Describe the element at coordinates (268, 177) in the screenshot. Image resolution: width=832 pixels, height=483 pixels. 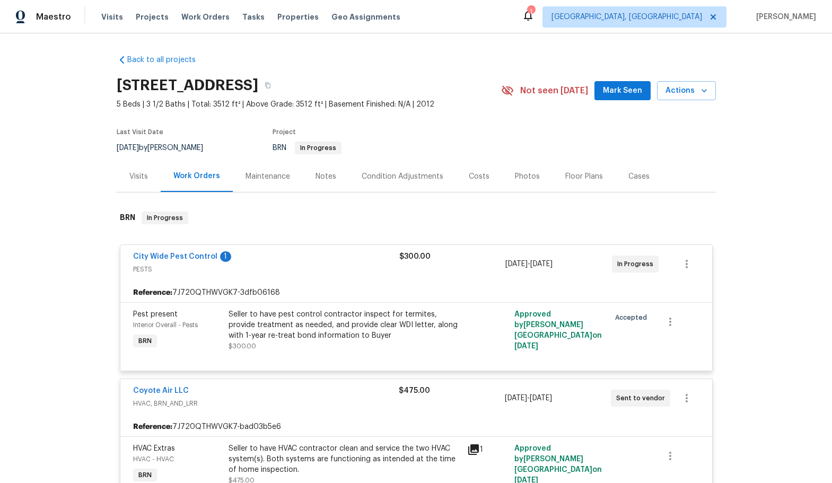
I see `div: Maintenance` at that location.